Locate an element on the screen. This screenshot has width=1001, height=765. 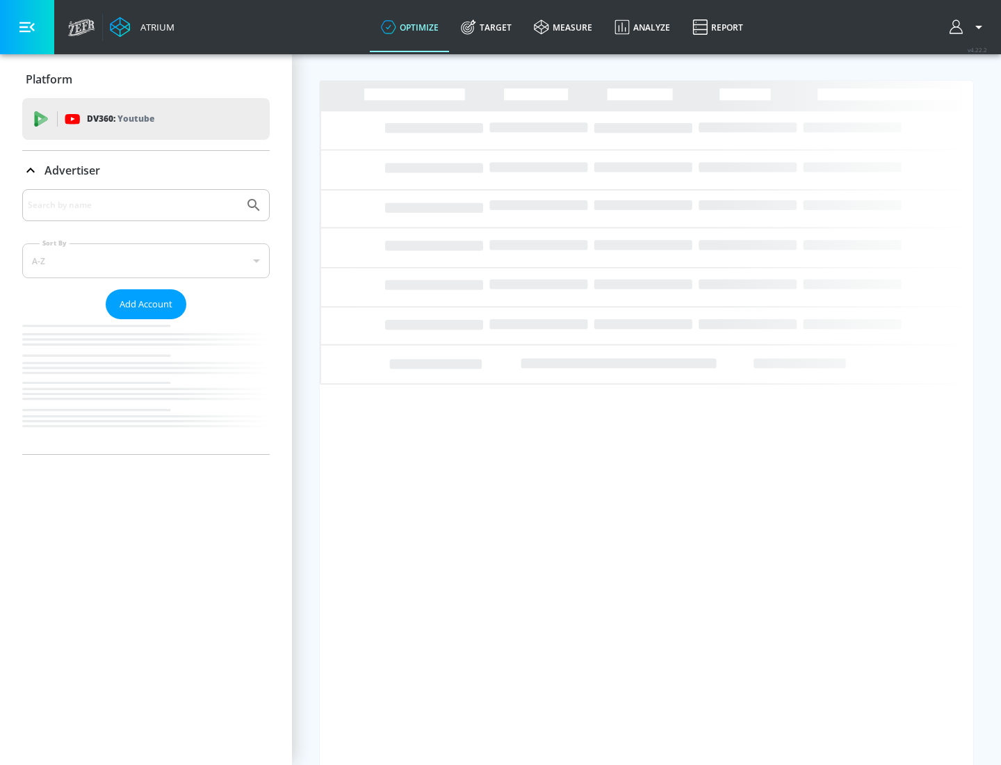
p: Youtube is located at coordinates (136, 118).